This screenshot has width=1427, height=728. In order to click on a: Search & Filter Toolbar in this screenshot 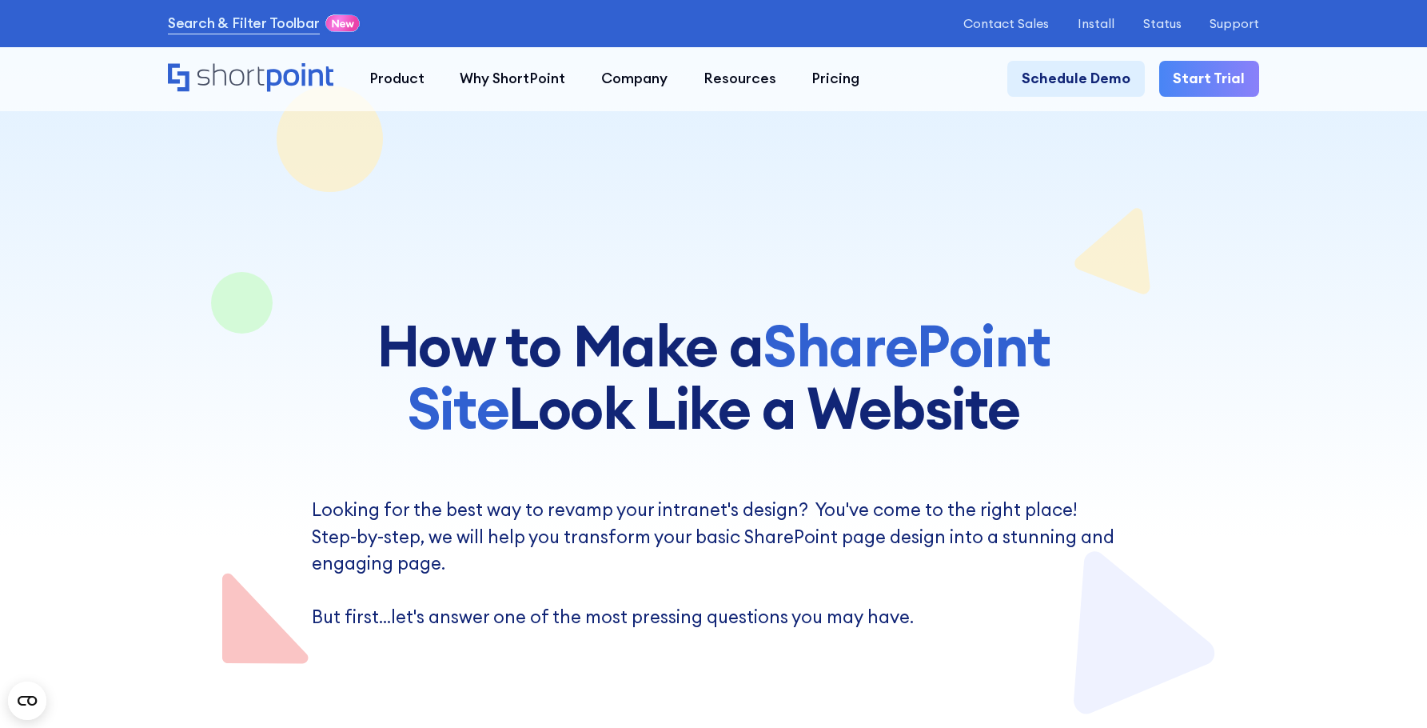, I will do `click(244, 23)`.